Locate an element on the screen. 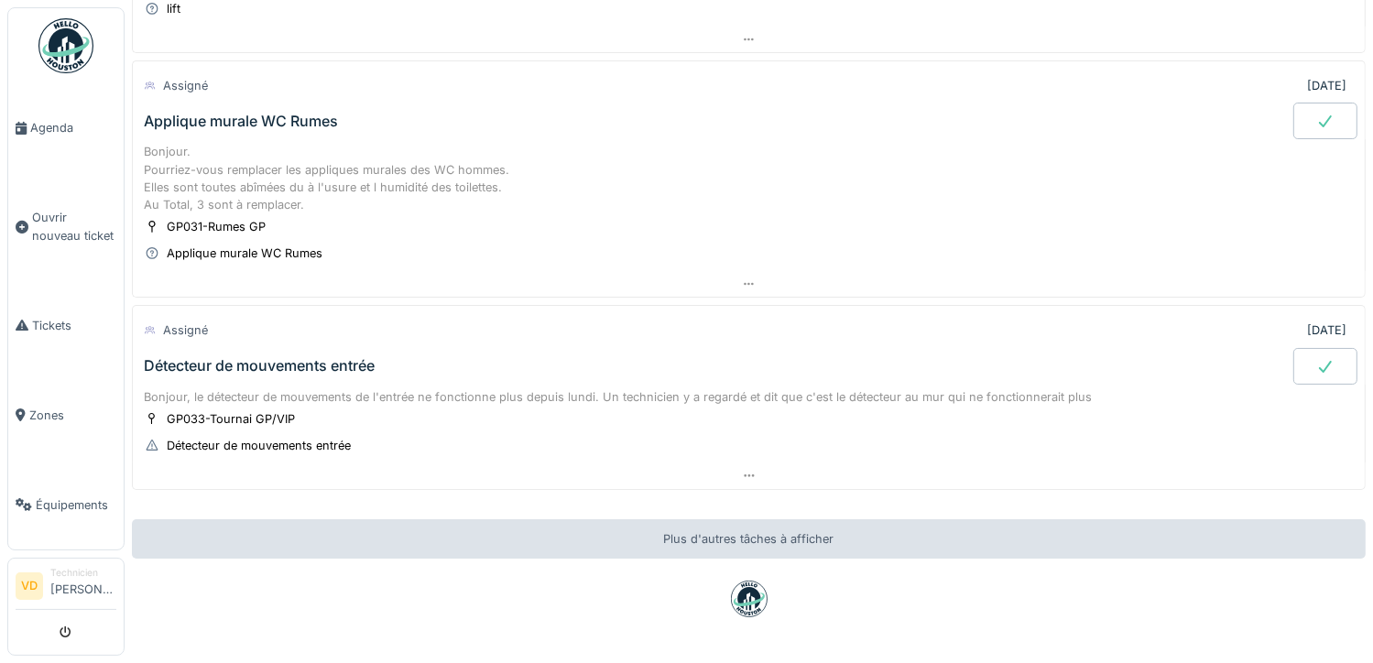 The height and width of the screenshot is (663, 1373). li: VD is located at coordinates (29, 586).